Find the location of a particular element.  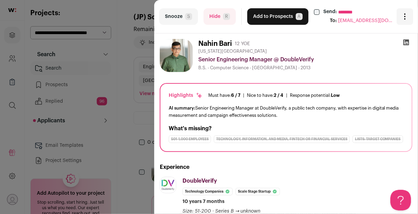

span: S is located at coordinates (189, 17).